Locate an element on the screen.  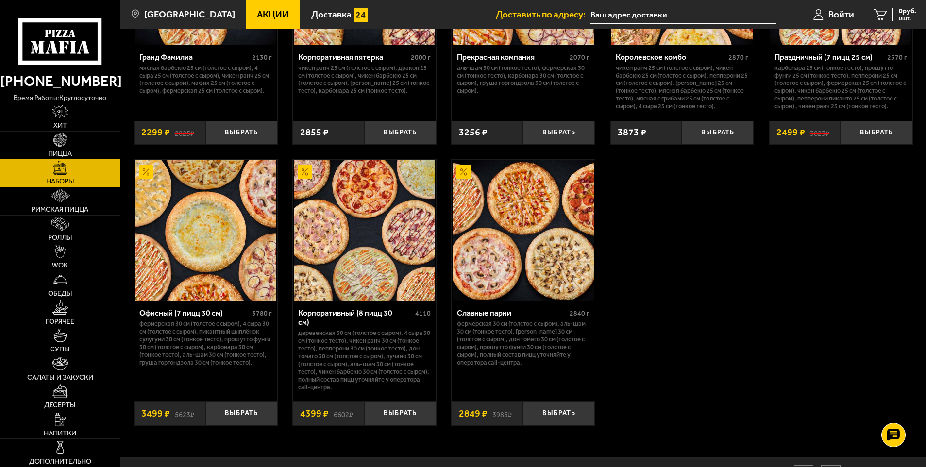
span: Дополнительно is located at coordinates (60, 462).